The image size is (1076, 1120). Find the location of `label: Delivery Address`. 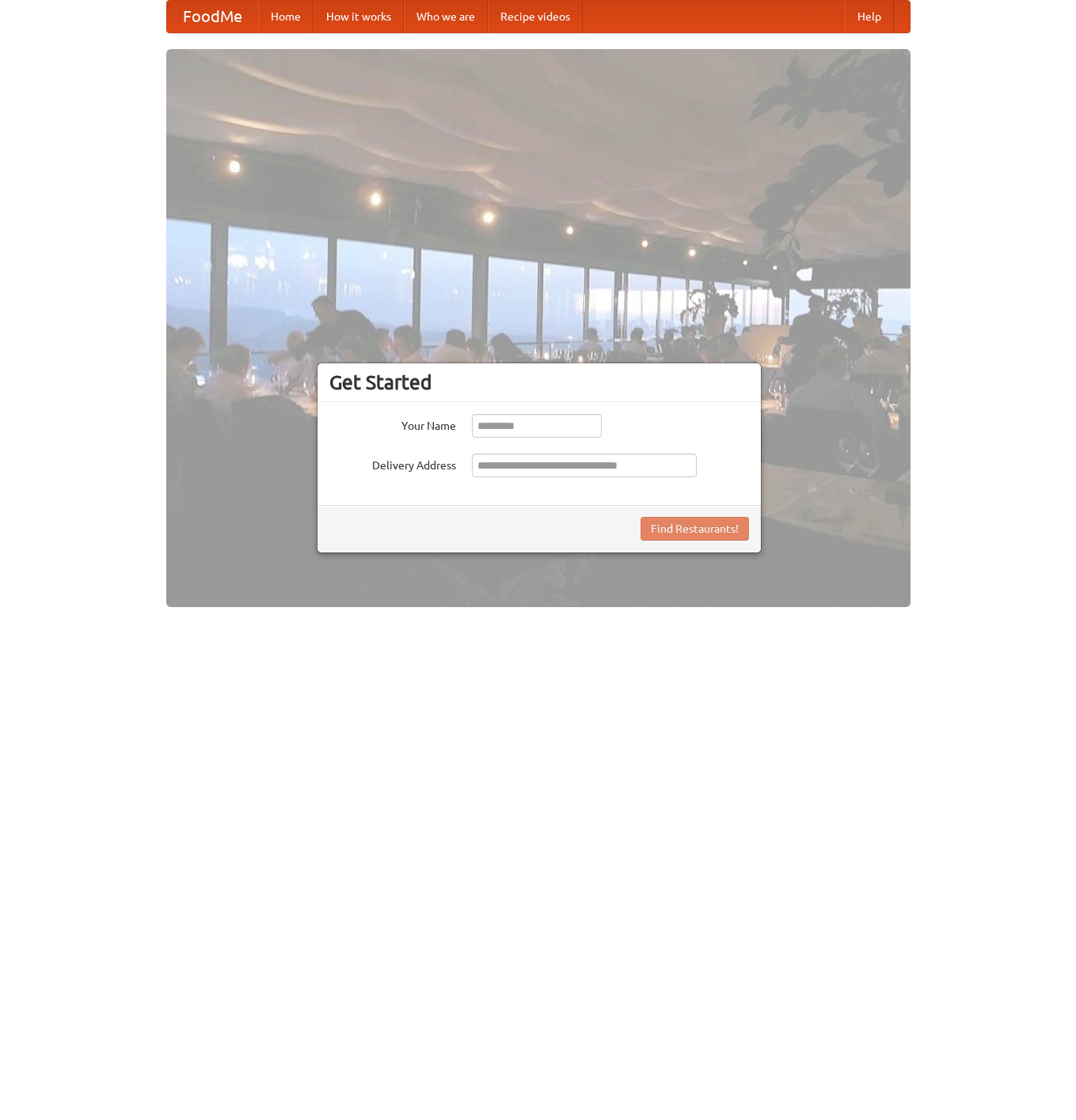

label: Delivery Address is located at coordinates (392, 463).